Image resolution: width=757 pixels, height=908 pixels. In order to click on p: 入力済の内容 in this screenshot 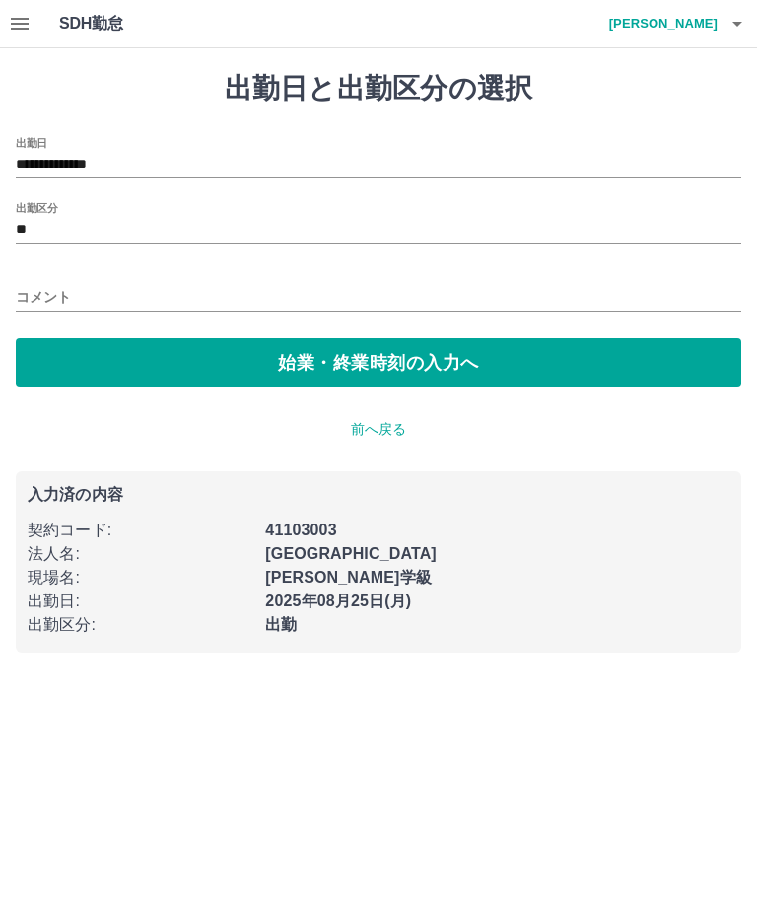, I will do `click(379, 495)`.